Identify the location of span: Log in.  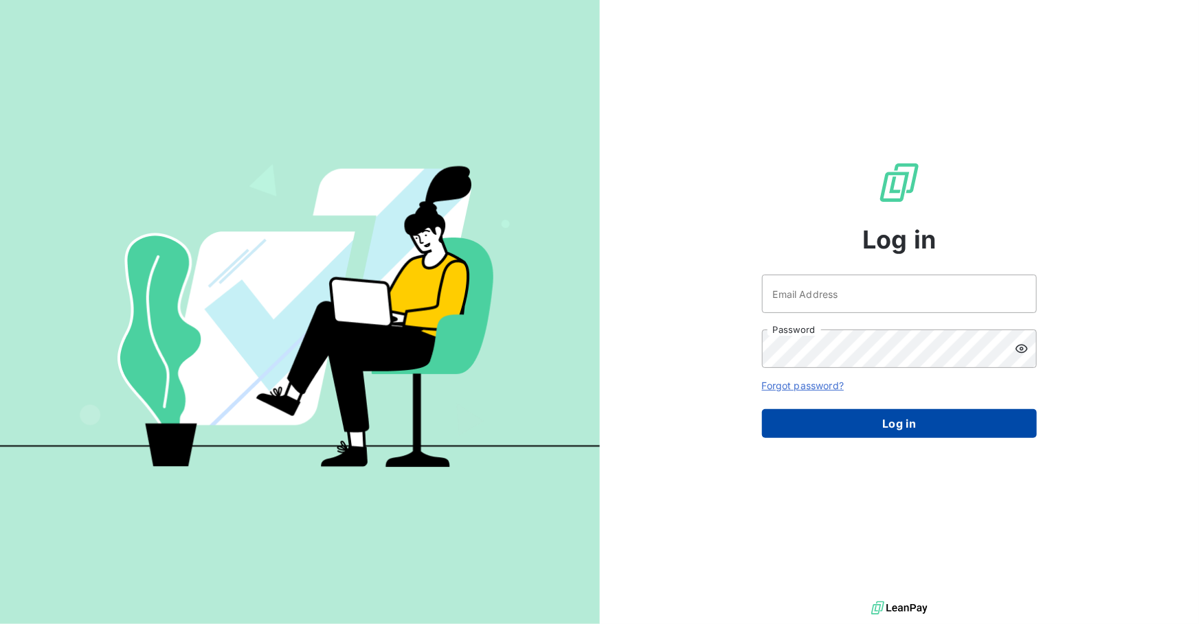
(899, 240).